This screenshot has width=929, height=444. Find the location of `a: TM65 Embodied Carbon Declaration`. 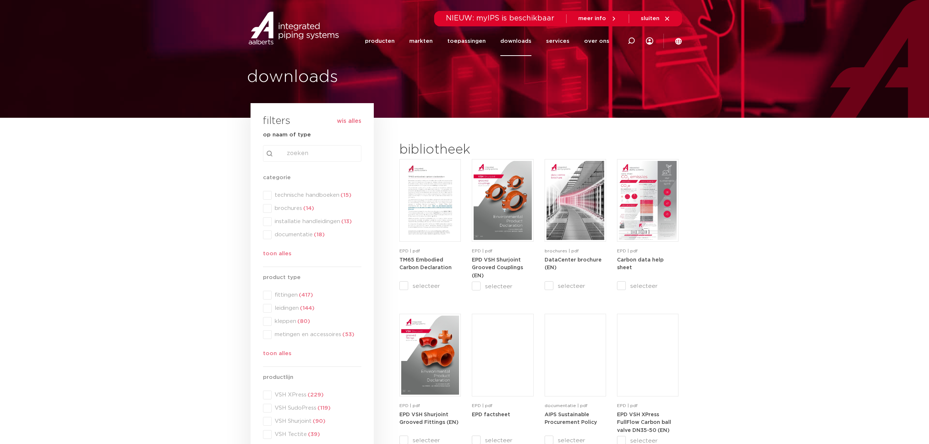

a: TM65 Embodied Carbon Declaration is located at coordinates (426, 264).